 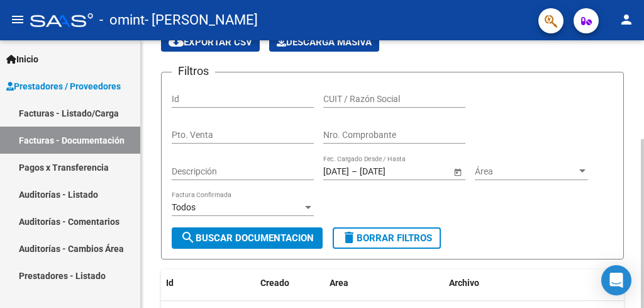 I want to click on button: Open calendar, so click(x=457, y=171).